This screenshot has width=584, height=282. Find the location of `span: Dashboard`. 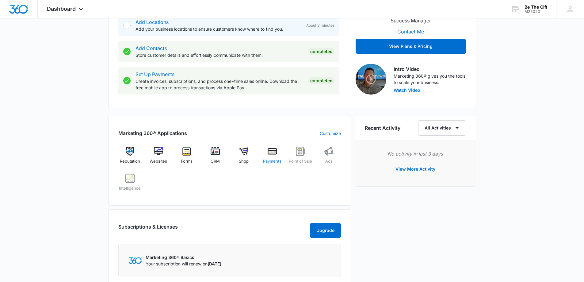

span: Dashboard is located at coordinates (61, 9).